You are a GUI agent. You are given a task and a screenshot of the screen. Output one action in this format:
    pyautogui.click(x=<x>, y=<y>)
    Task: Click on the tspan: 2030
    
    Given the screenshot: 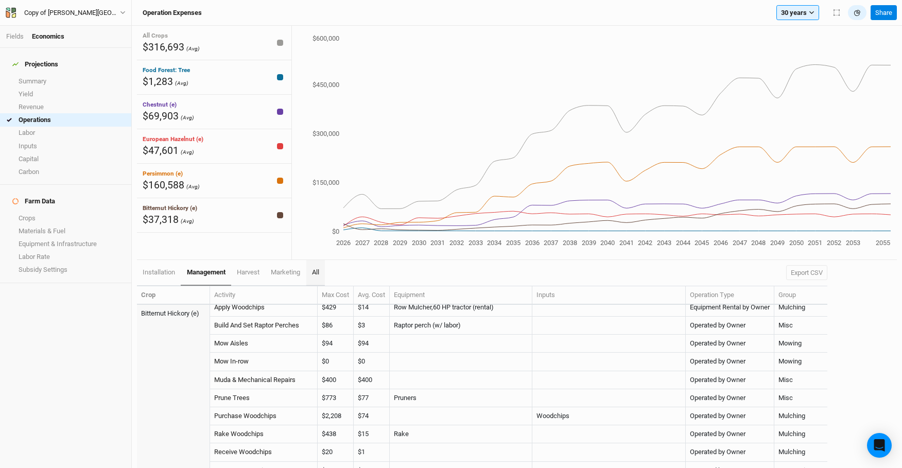 What is the action you would take?
    pyautogui.click(x=419, y=242)
    